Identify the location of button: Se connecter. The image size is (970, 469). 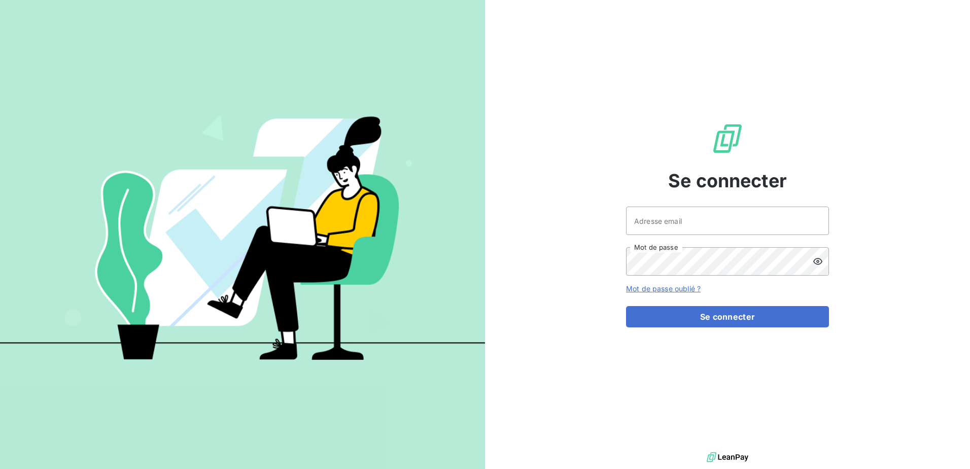
(727, 317).